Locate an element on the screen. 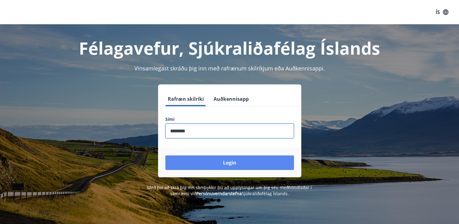 The image size is (459, 224). button: Rafræn skilríki is located at coordinates (186, 99).